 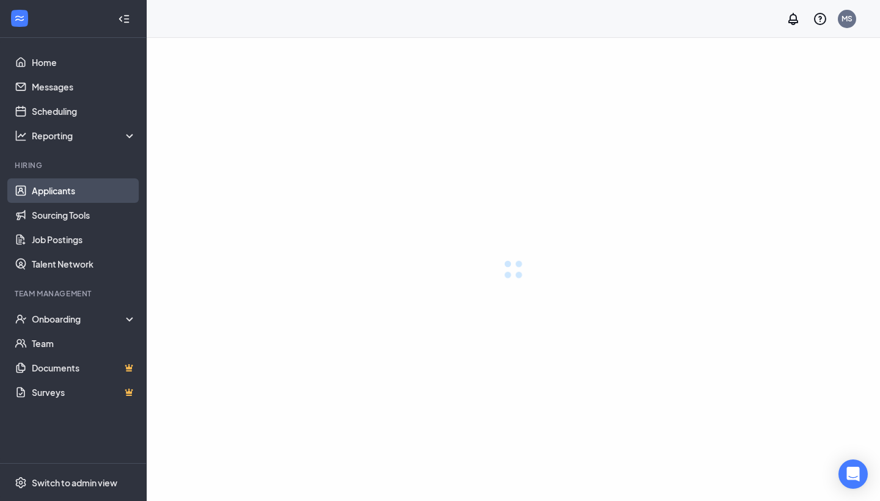 I want to click on div: MS, so click(x=847, y=18).